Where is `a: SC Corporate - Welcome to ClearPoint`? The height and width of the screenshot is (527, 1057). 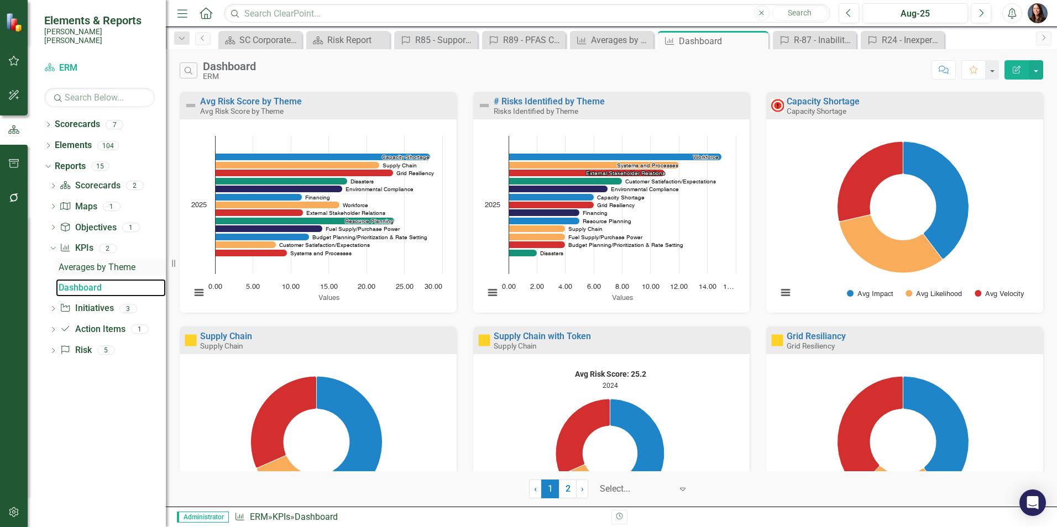 a: SC Corporate - Welcome to ClearPoint is located at coordinates (260, 40).